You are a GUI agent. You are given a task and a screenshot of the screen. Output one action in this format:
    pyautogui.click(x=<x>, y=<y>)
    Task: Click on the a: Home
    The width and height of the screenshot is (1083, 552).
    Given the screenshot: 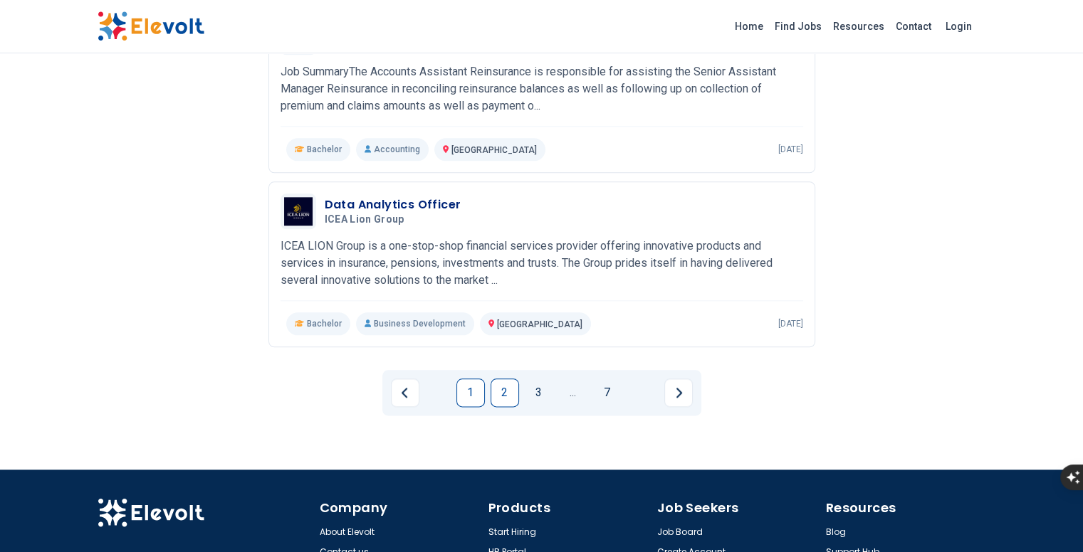 What is the action you would take?
    pyautogui.click(x=749, y=26)
    